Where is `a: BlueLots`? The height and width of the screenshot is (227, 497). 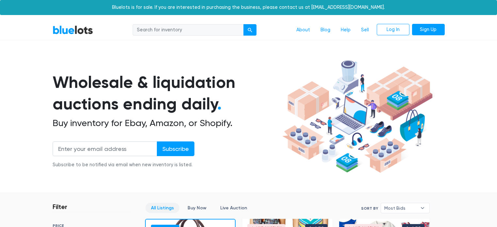 a: BlueLots is located at coordinates (73, 30).